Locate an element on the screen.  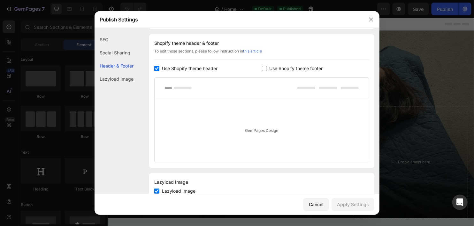
span: Use Shopify theme header is located at coordinates (190, 68).